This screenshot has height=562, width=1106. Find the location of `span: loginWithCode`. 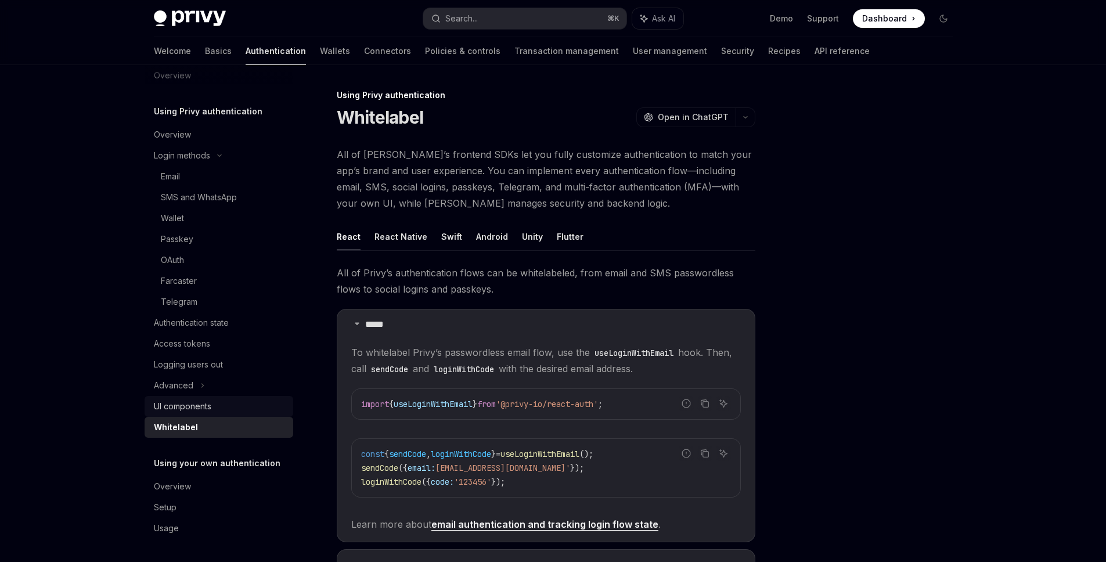

span: loginWithCode is located at coordinates (461, 454).